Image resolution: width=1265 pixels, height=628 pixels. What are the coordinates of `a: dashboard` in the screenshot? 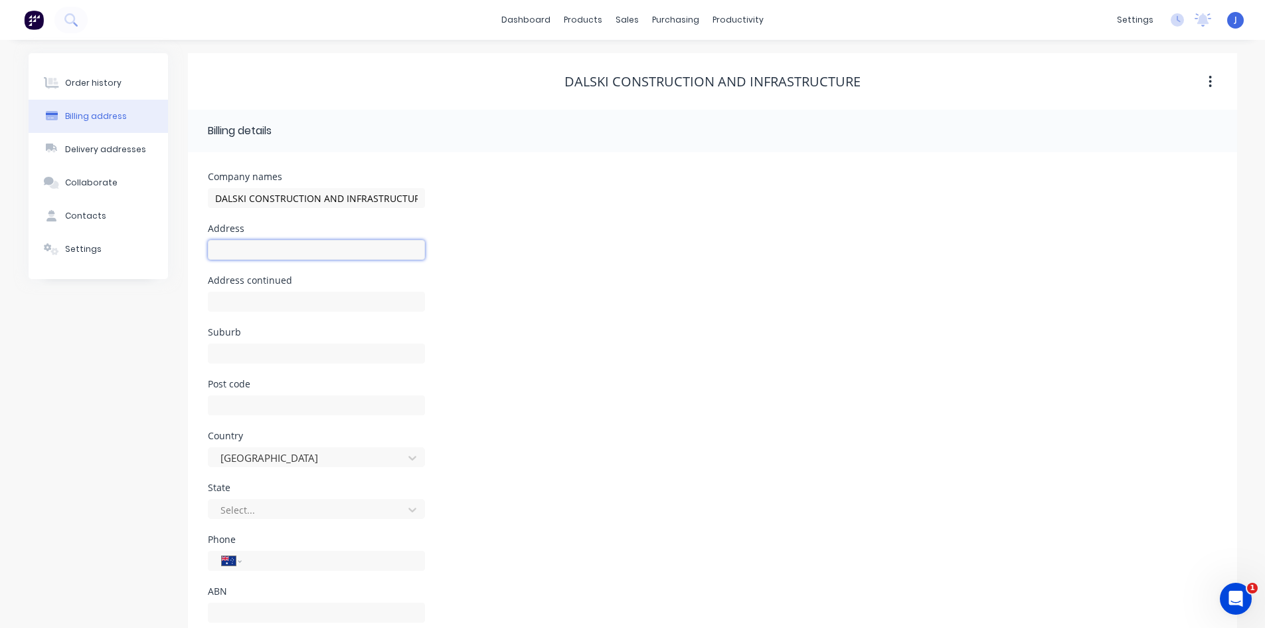 It's located at (526, 20).